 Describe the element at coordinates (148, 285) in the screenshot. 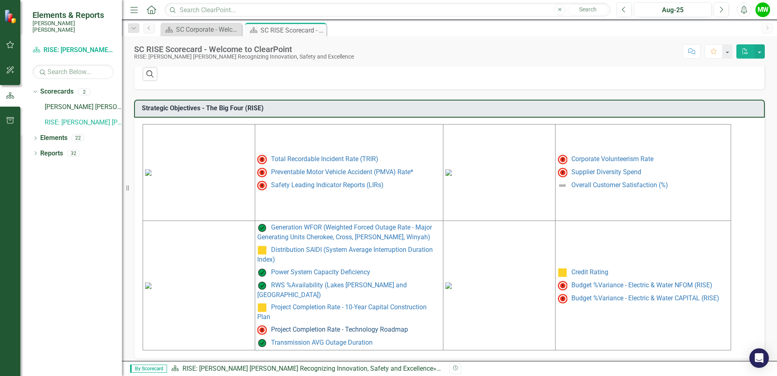

I see `img: mceclip2%20v4.png` at that location.